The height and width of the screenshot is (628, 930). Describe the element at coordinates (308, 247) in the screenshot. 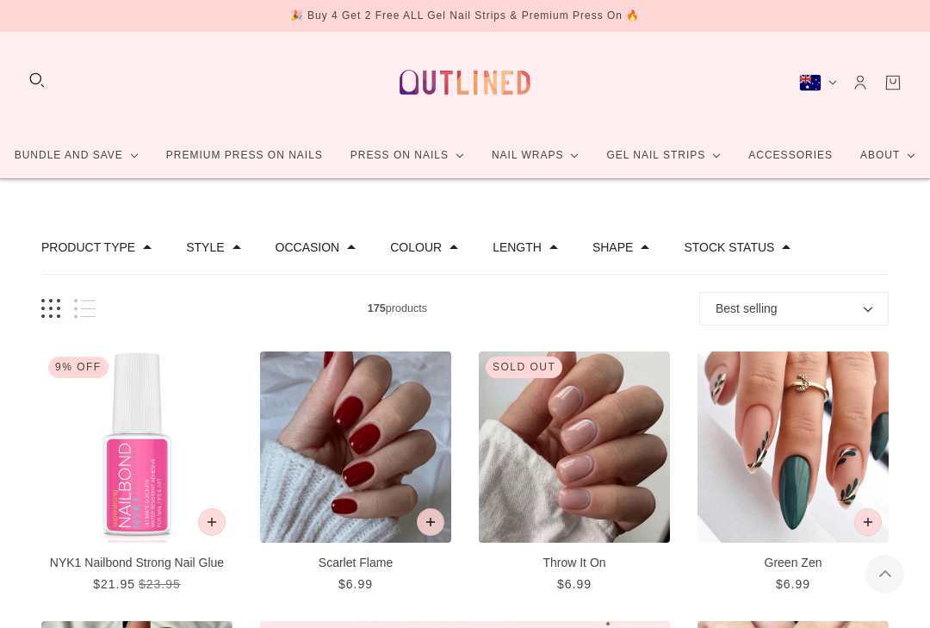

I see `button: Filter by Occasion` at that location.